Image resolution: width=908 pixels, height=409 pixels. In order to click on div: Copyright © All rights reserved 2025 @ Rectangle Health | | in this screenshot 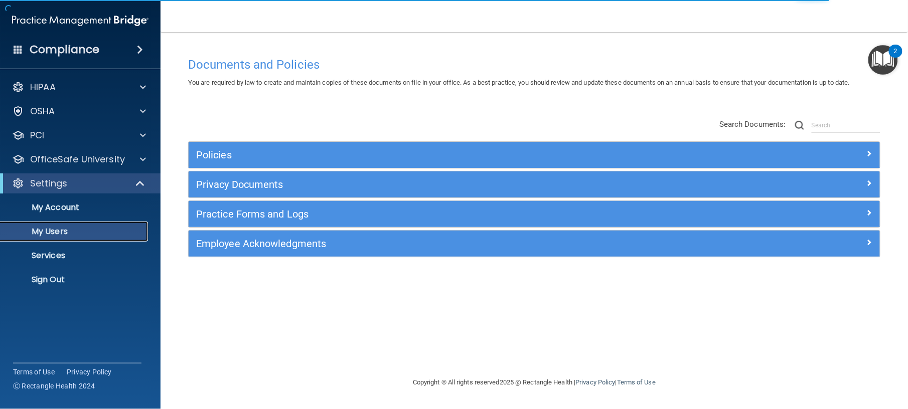, I will do `click(534, 383)`.